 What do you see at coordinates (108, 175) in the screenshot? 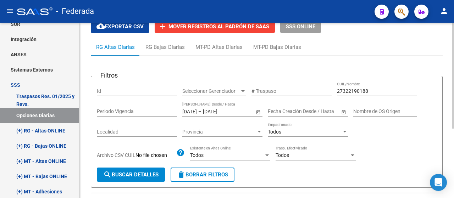
I see `mat-icon: search` at bounding box center [108, 175].